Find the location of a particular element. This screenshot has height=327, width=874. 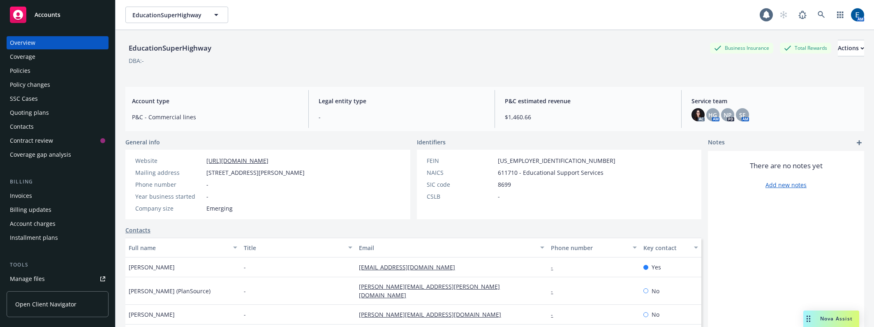

span: Identifiers is located at coordinates (431, 142).